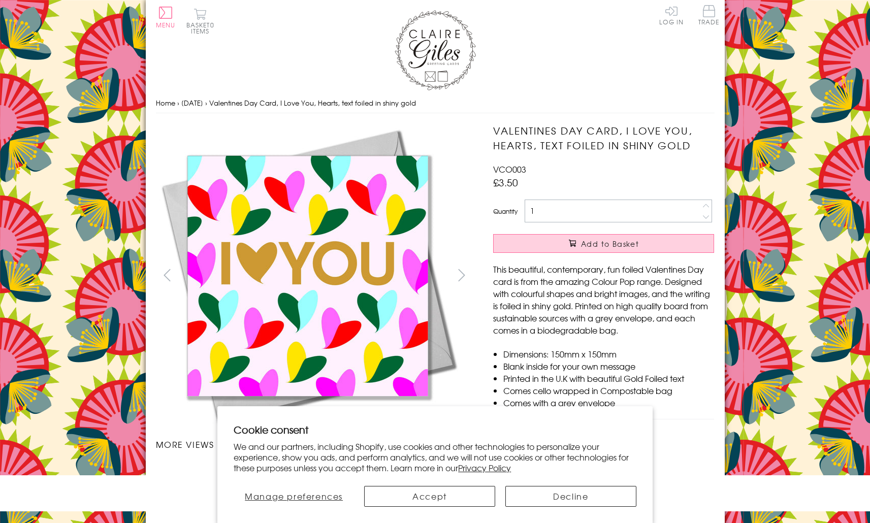  I want to click on a: Home, so click(166, 103).